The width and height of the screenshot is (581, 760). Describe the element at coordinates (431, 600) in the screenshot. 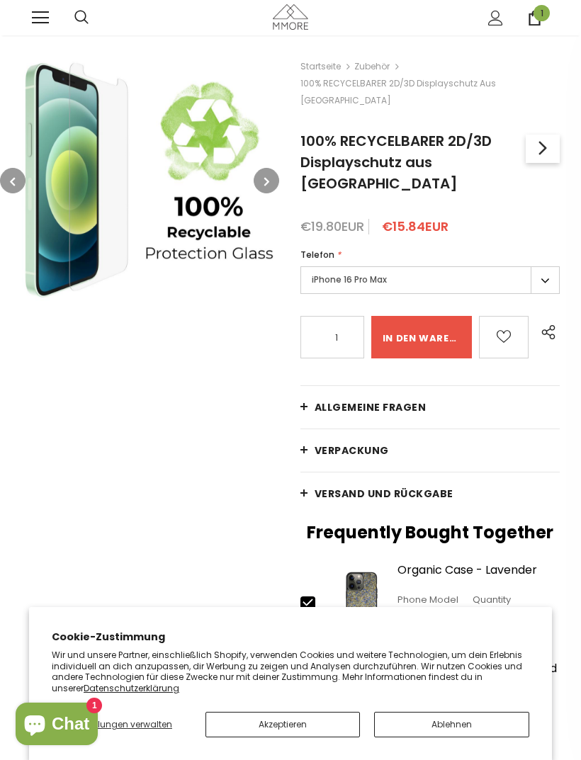

I see `div: Phone Model` at that location.